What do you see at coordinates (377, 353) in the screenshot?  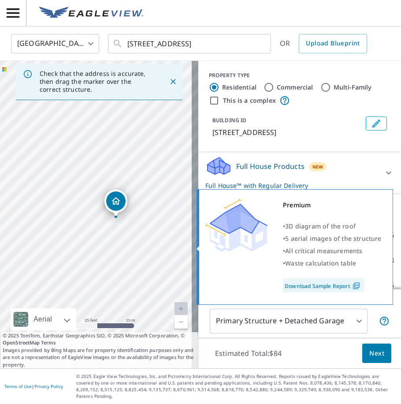 I see `button: Next` at bounding box center [377, 353].